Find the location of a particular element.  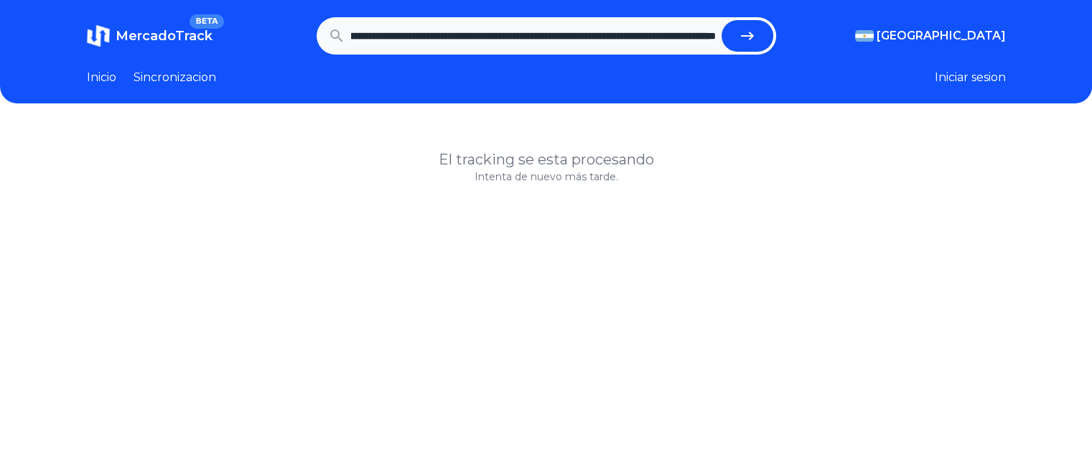

a: Inicio is located at coordinates (101, 78).